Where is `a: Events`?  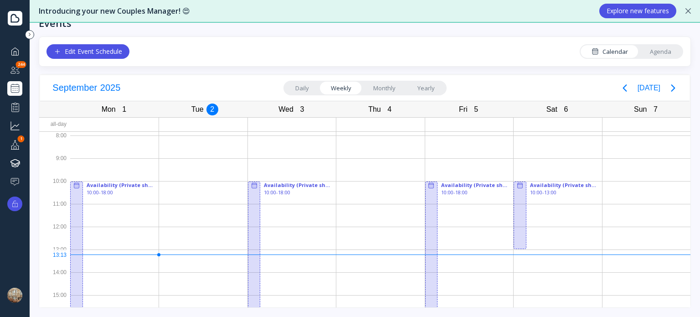 a: Events is located at coordinates (15, 88).